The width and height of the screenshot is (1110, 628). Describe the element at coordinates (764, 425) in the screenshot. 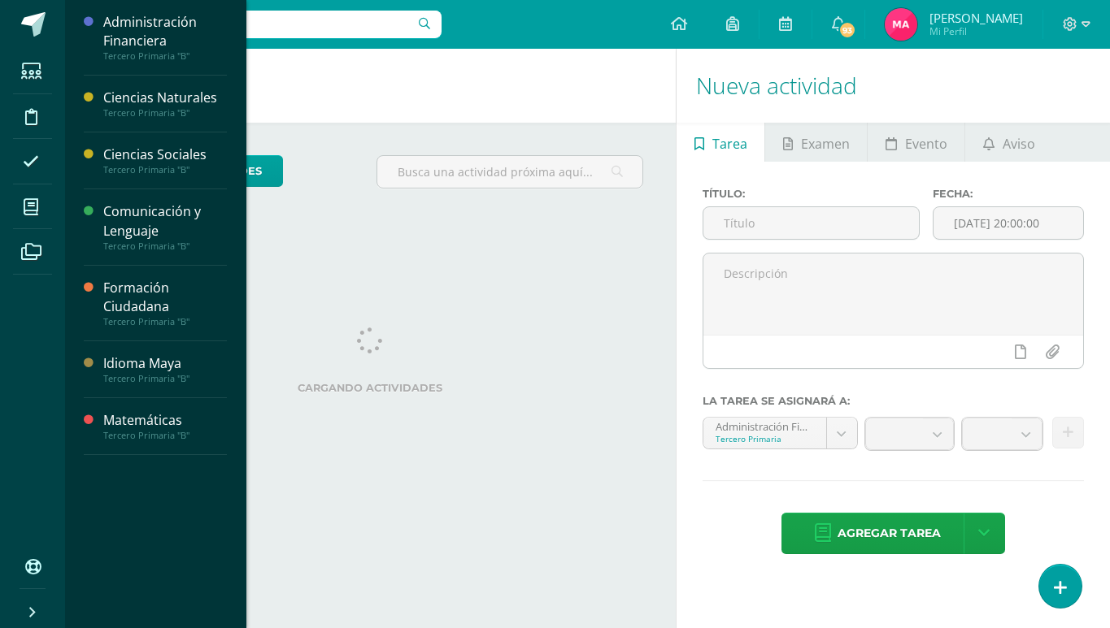

I see `div: Administración Financiera 'B'` at that location.